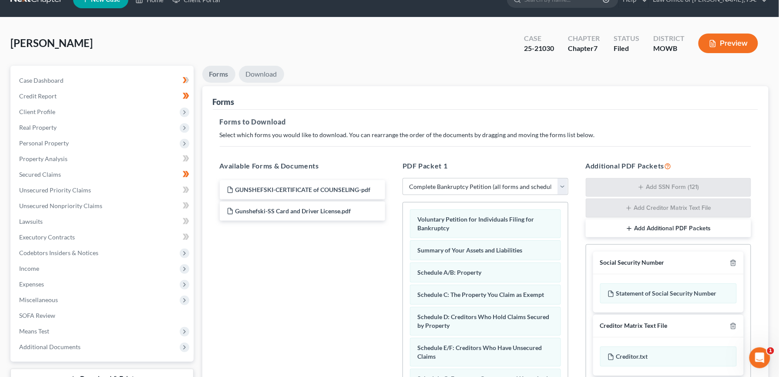  What do you see at coordinates (293, 211) in the screenshot?
I see `span: Gunshefski-SS Card and Driver License.pdf` at bounding box center [293, 211].